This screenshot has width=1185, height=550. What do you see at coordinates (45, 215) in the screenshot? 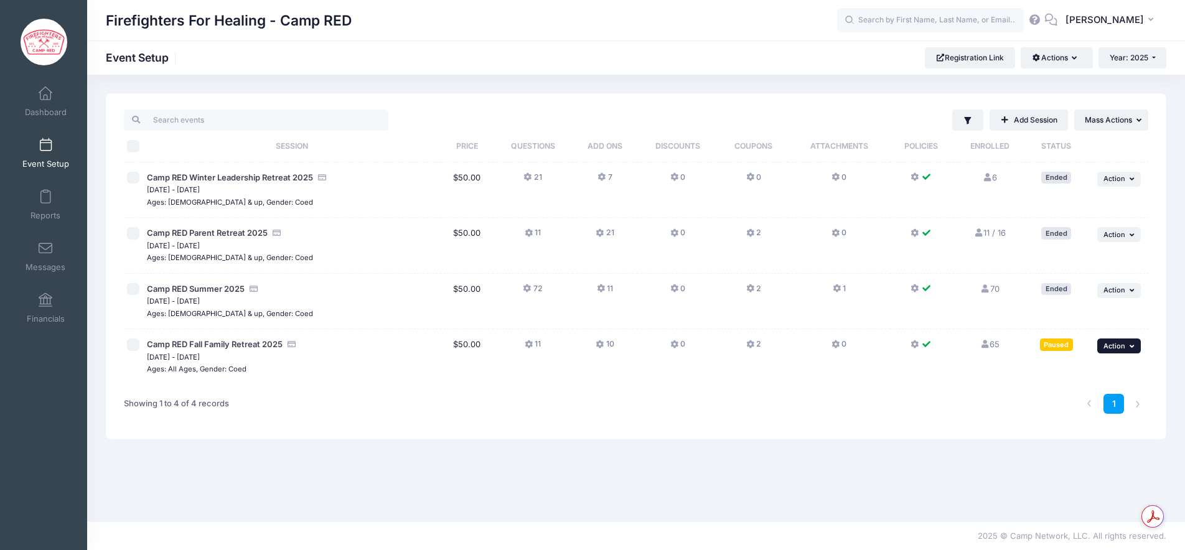
I see `span: Reports` at bounding box center [45, 215].